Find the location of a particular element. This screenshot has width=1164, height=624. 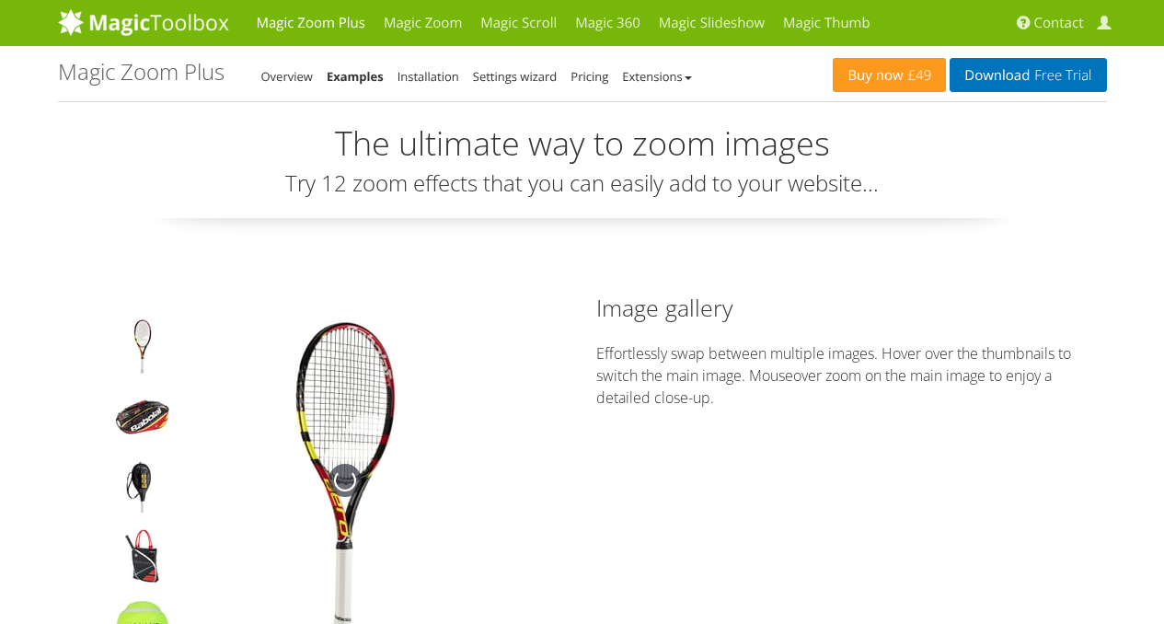

a: Extensions is located at coordinates (656, 76).